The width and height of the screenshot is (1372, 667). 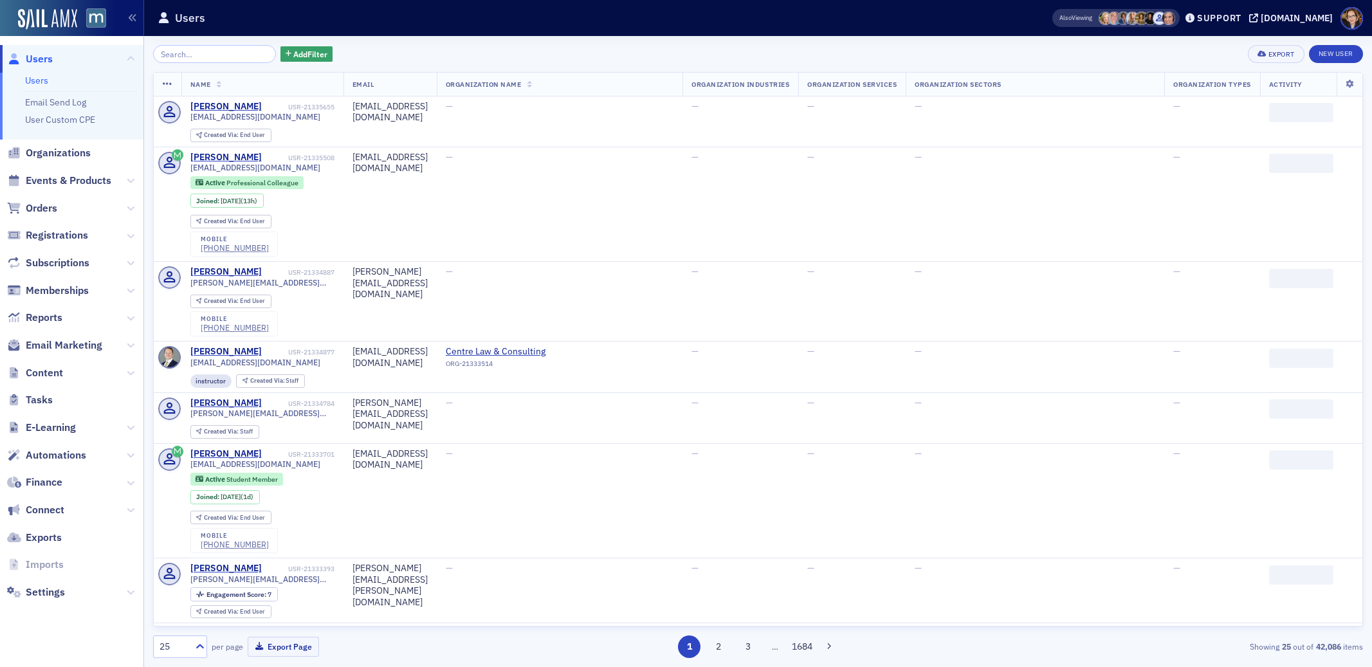 I want to click on span: Viewing, so click(x=1076, y=18).